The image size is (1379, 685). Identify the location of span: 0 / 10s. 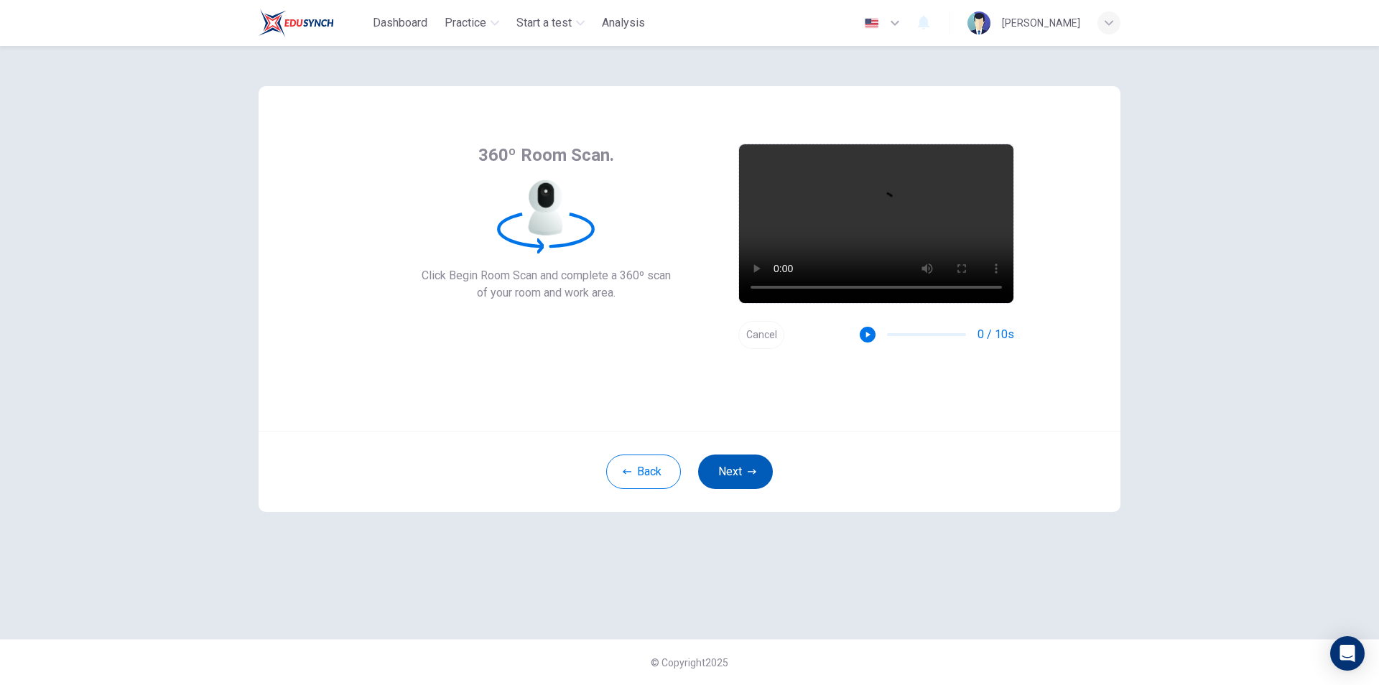
(995, 335).